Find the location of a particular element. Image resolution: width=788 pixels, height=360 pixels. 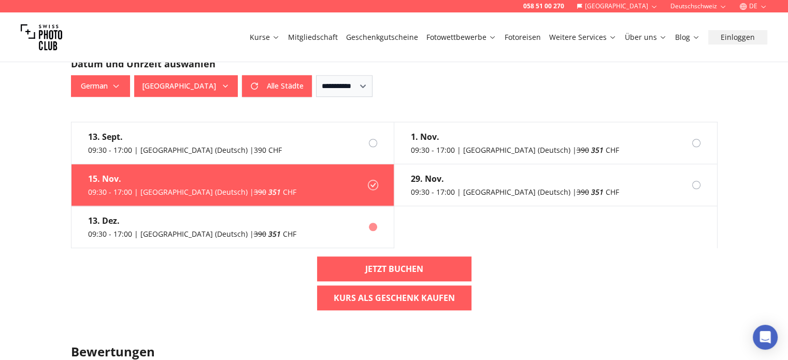

div: 29. Nov. is located at coordinates (515, 179).